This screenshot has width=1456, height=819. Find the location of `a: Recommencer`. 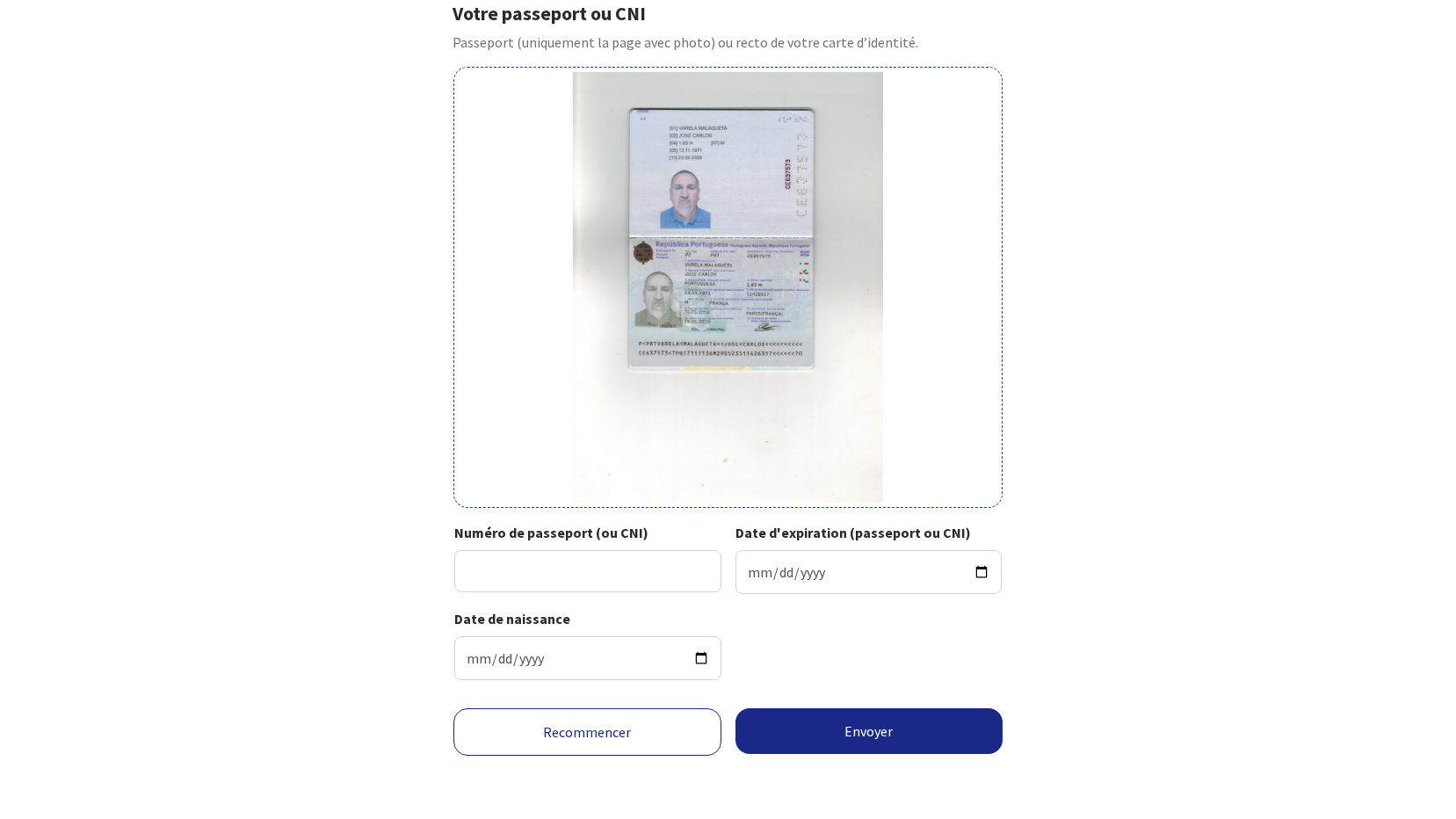

a: Recommencer is located at coordinates (587, 731).